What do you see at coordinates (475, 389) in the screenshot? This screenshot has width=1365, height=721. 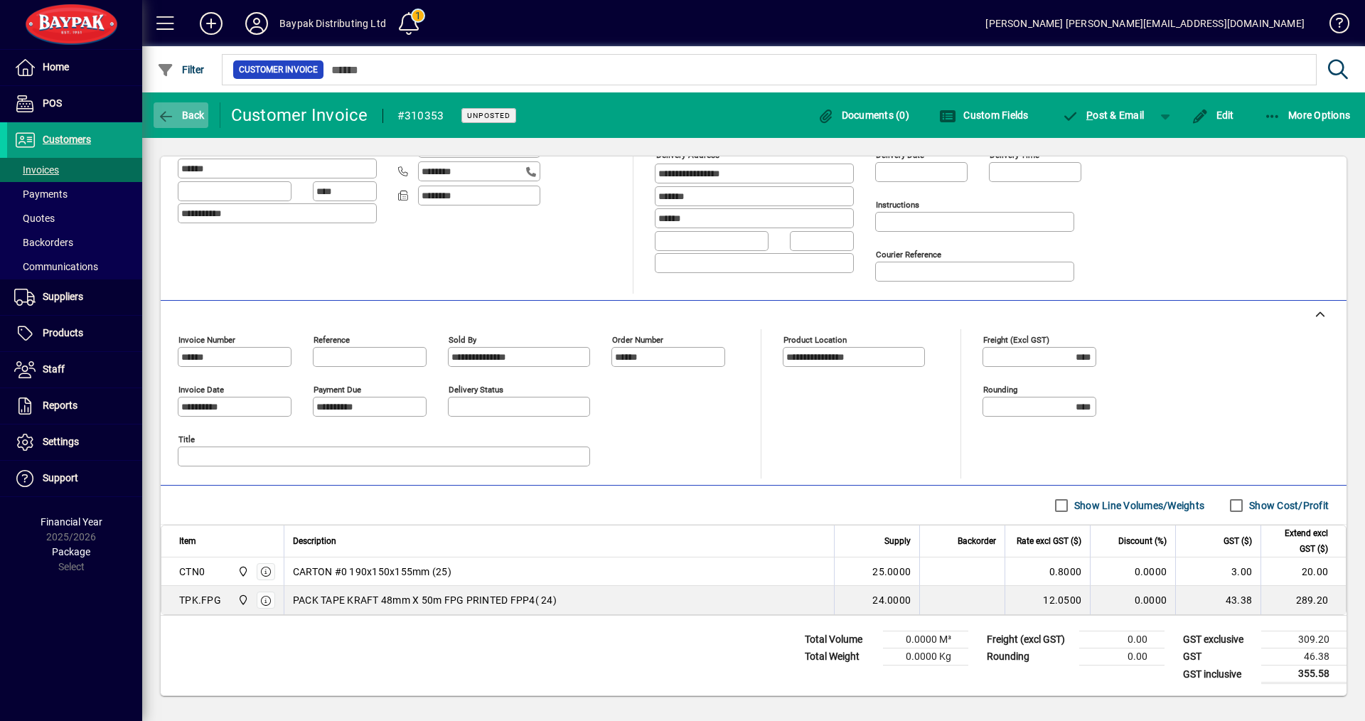 I see `mat-label: Delivery status` at bounding box center [475, 389].